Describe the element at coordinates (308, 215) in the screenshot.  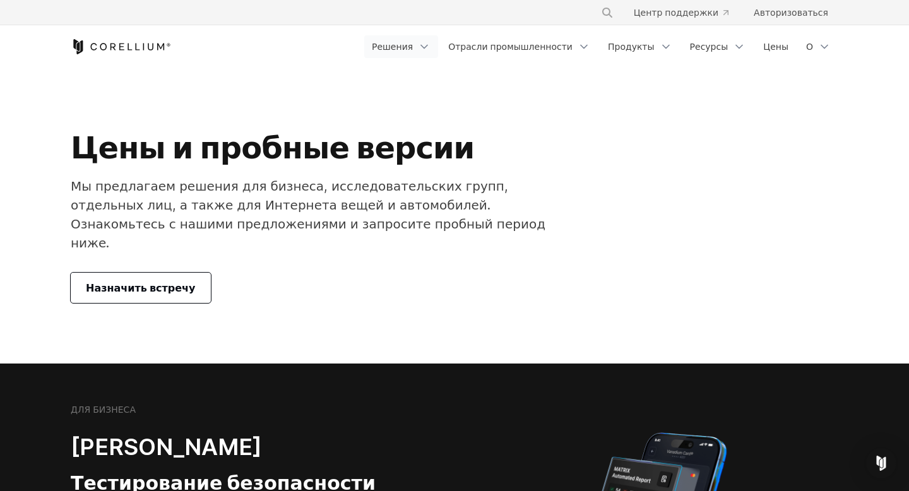
I see `font: Мы предлагаем решения для бизнеса, исследовательских групп, отдельных лиц, а также для Интернета ...` at that location.